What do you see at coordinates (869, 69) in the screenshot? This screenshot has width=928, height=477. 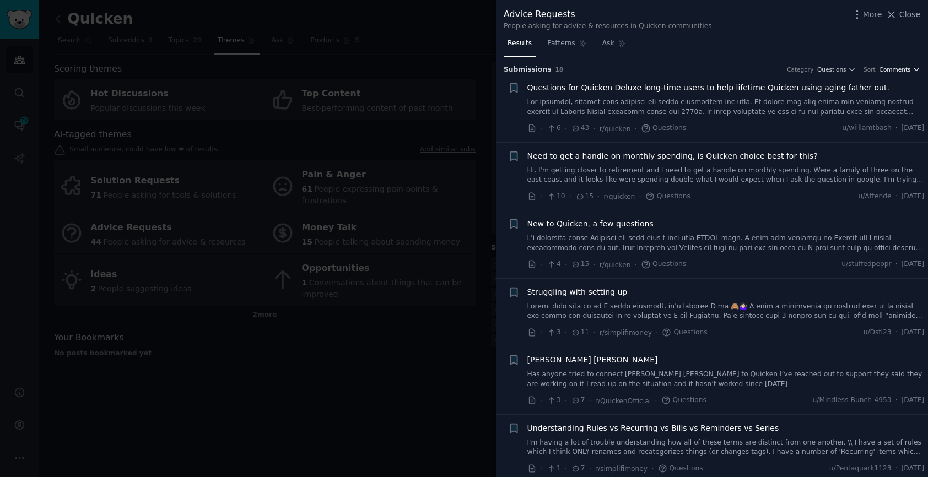 I see `div: Sort` at bounding box center [869, 69].